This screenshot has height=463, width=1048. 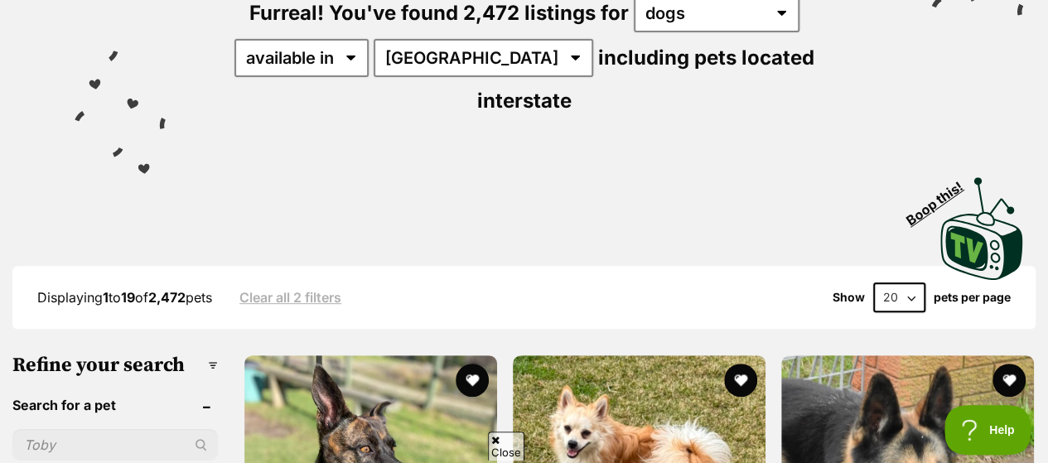 What do you see at coordinates (982, 223) in the screenshot?
I see `a: Boop this!` at bounding box center [982, 223].